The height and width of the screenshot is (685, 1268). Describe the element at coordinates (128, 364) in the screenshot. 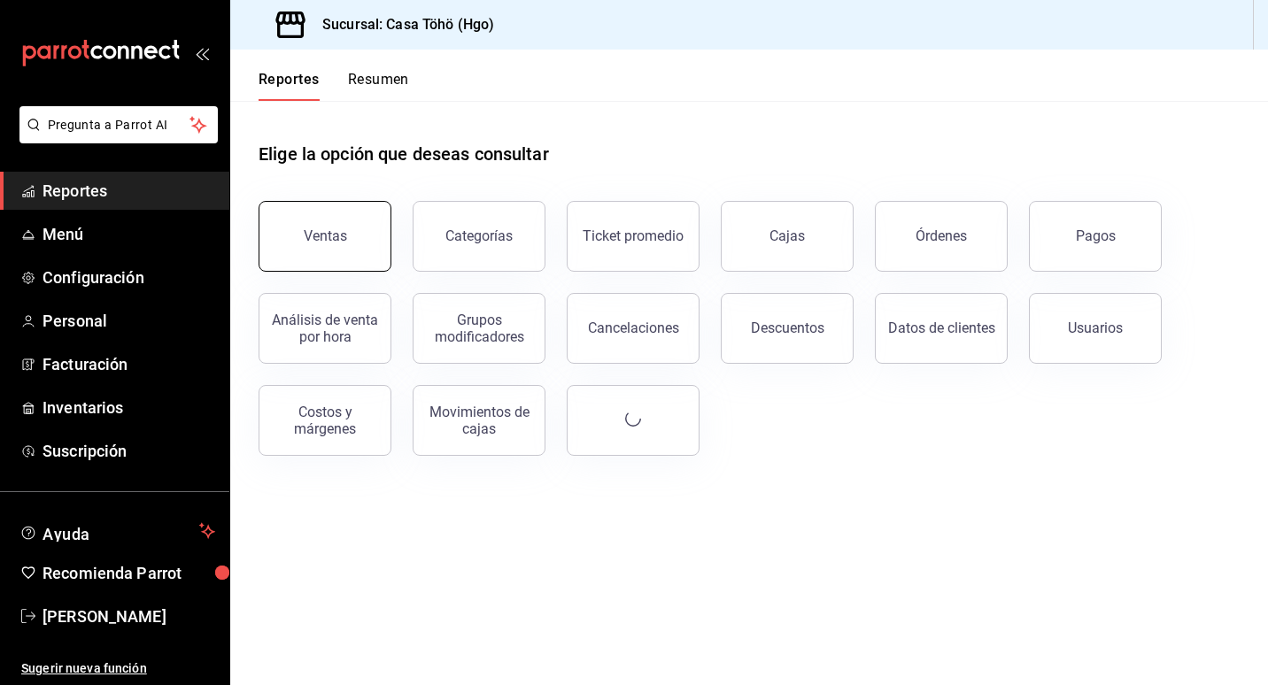

I see `span: Facturación` at that location.